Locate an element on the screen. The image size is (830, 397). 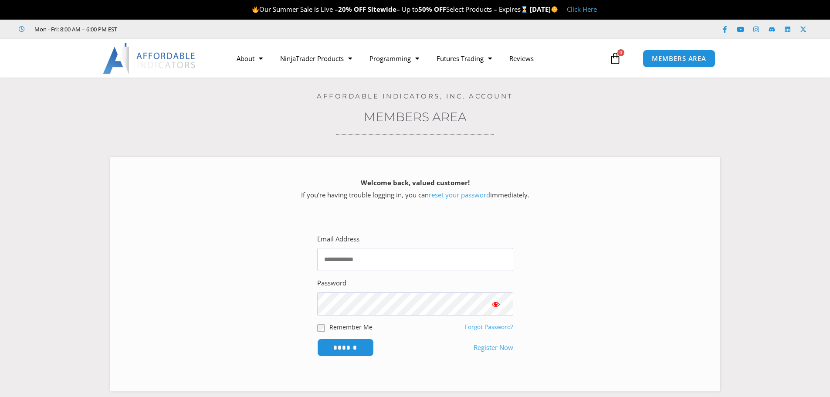
a: Register Now is located at coordinates (493, 348).